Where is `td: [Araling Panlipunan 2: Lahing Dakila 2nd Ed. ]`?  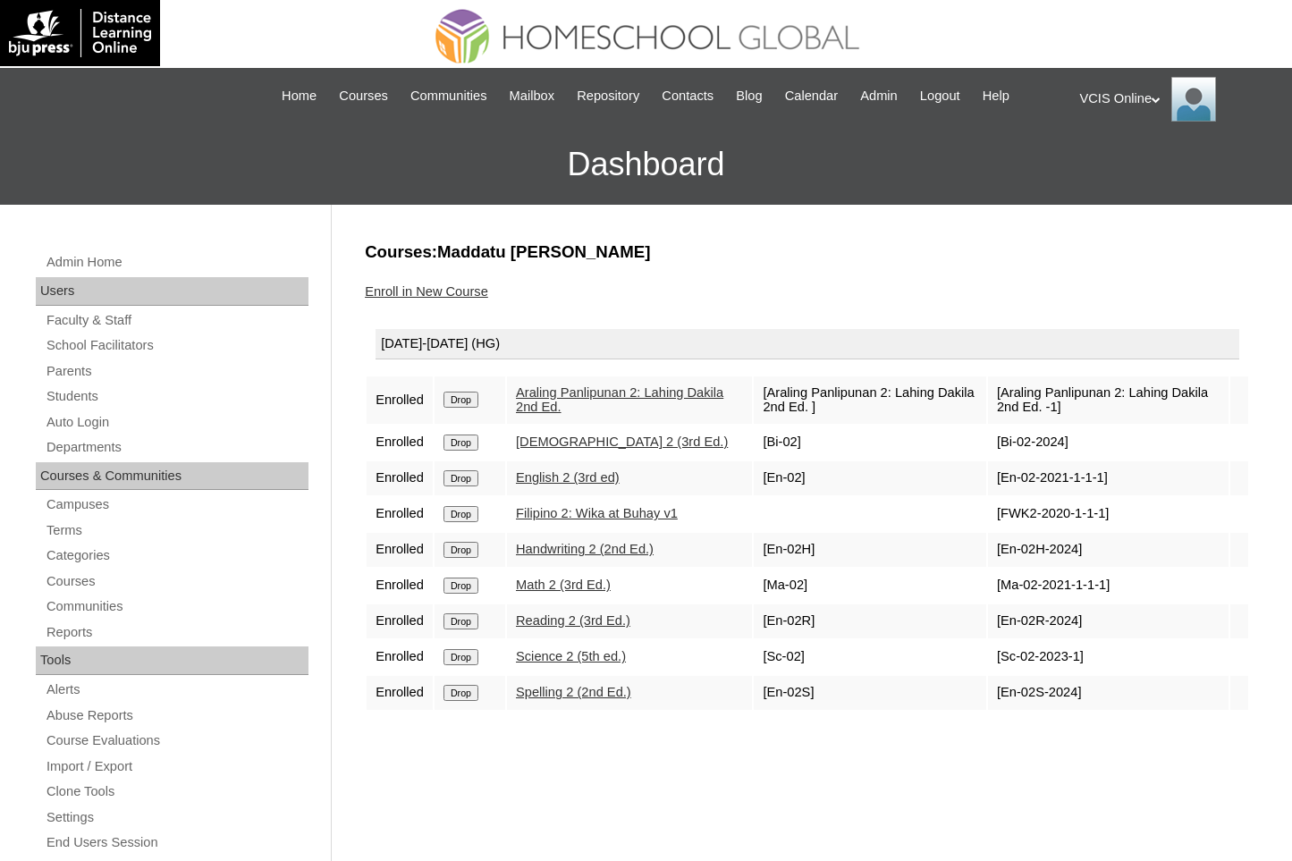 td: [Araling Panlipunan 2: Lahing Dakila 2nd Ed. ] is located at coordinates (870, 400).